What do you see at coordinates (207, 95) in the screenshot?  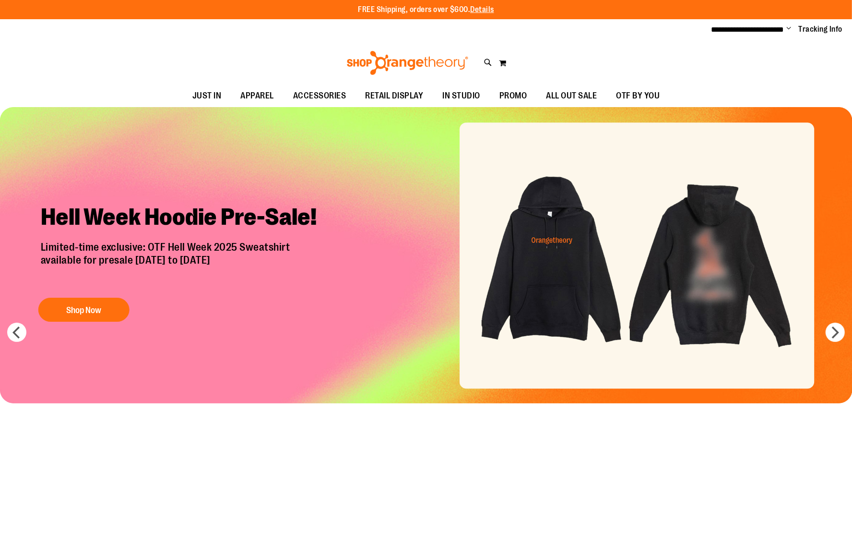 I see `span: JUST IN` at bounding box center [207, 95].